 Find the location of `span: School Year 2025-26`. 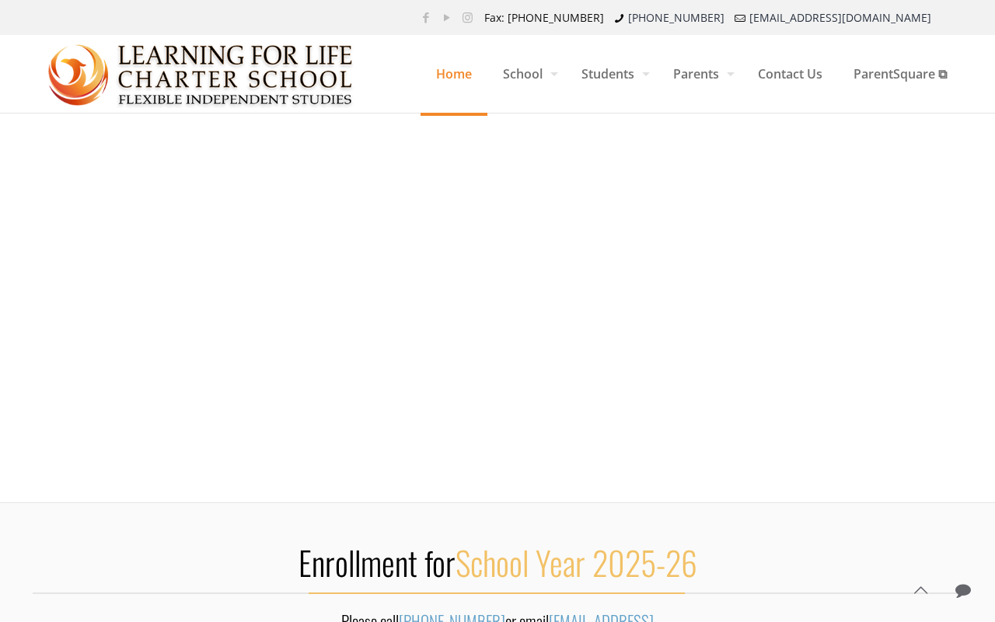

span: School Year 2025-26 is located at coordinates (576, 562).